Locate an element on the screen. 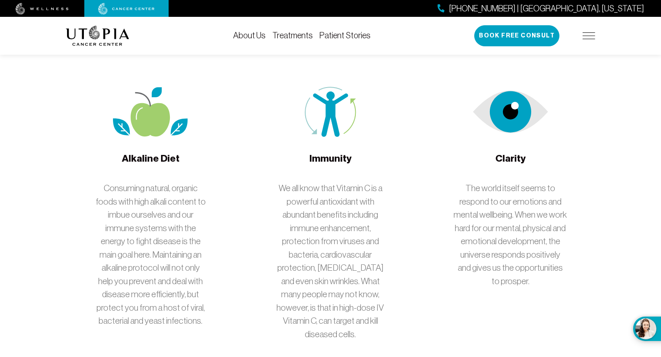  span: Immunity is located at coordinates (330, 165).